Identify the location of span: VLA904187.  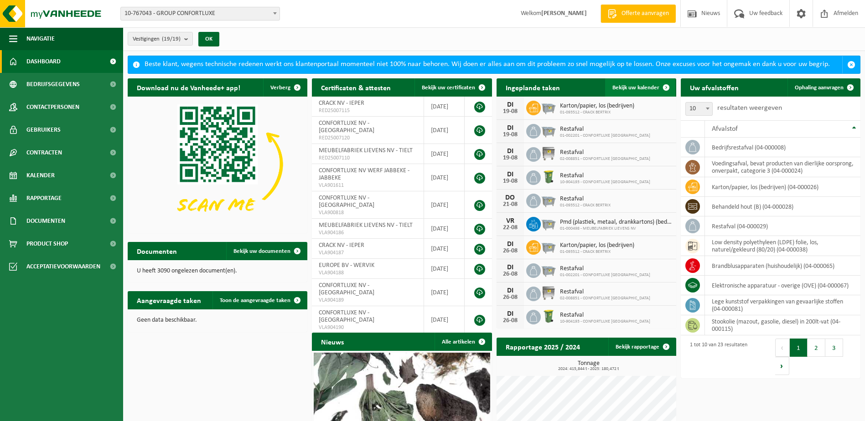
(367, 253).